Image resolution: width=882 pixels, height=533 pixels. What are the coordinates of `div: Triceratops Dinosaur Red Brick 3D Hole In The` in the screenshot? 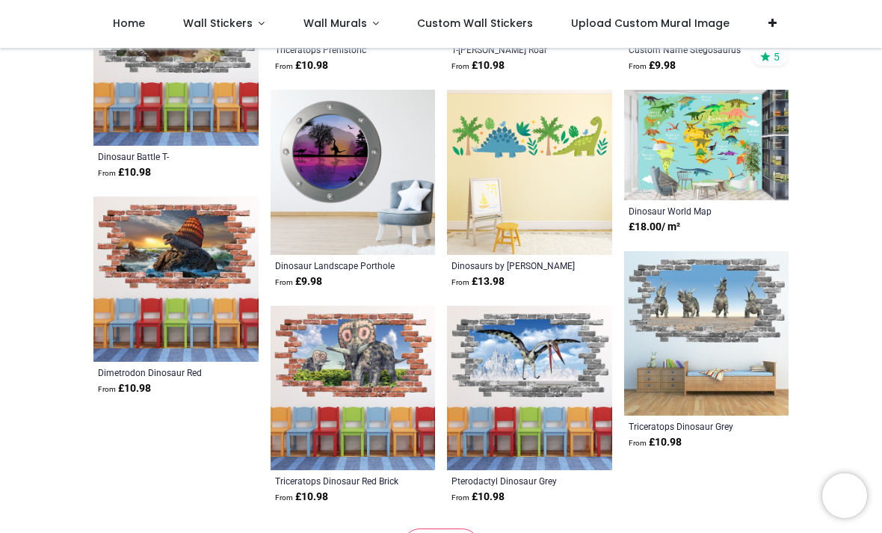 It's located at (337, 481).